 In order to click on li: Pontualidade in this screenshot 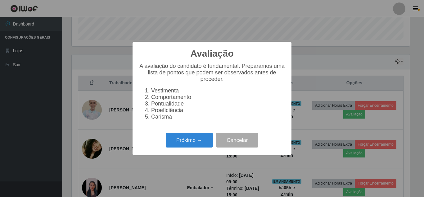, I will do `click(218, 103)`.